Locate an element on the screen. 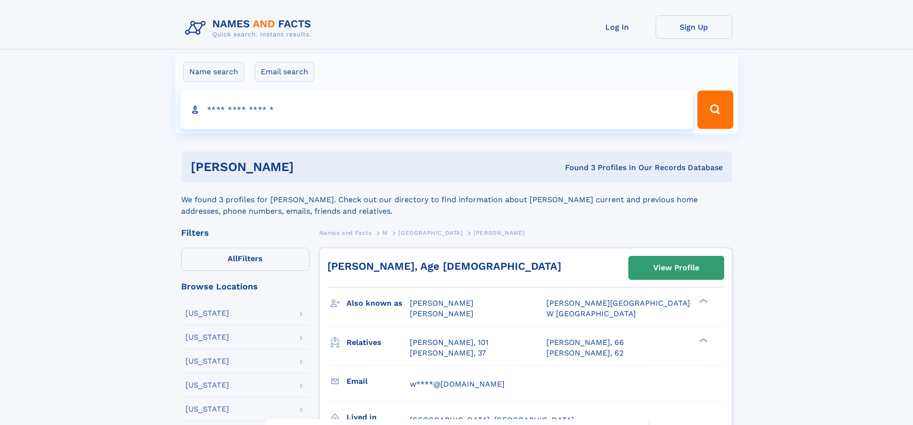  label: Name search is located at coordinates (214, 72).